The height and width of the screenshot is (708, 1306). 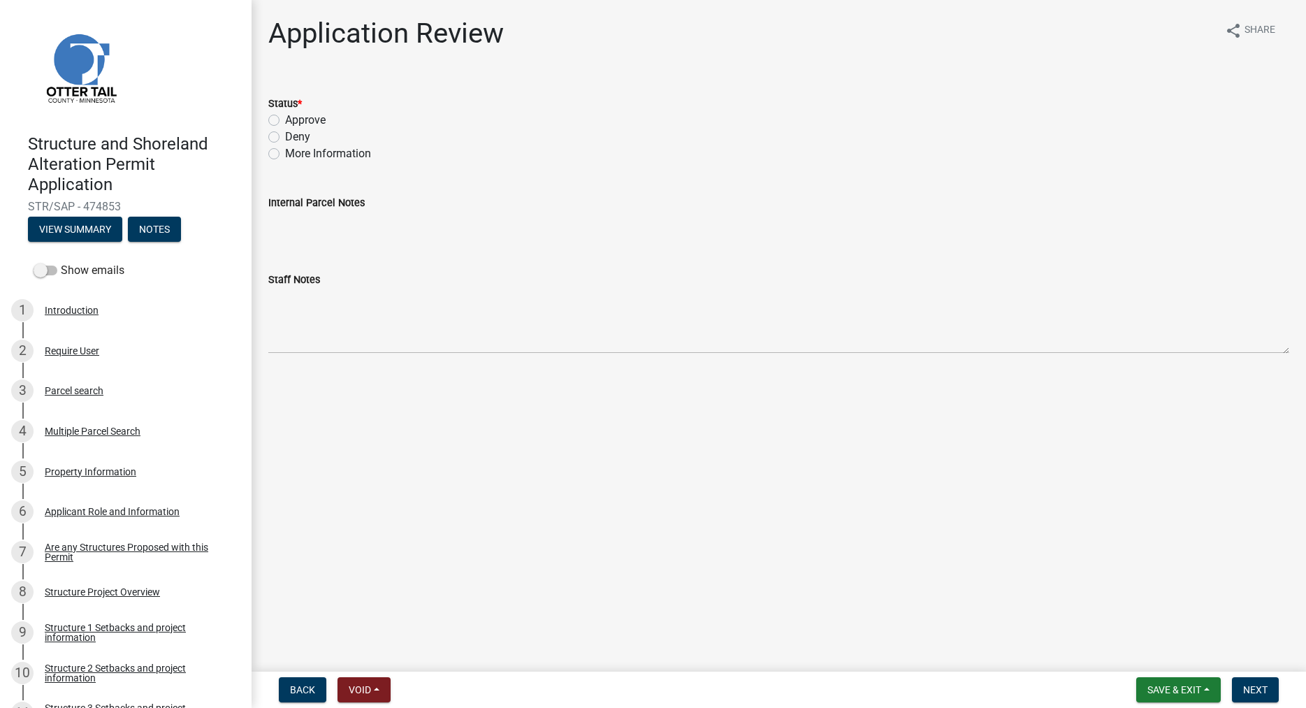 What do you see at coordinates (1250, 30) in the screenshot?
I see `button: shareShare` at bounding box center [1250, 30].